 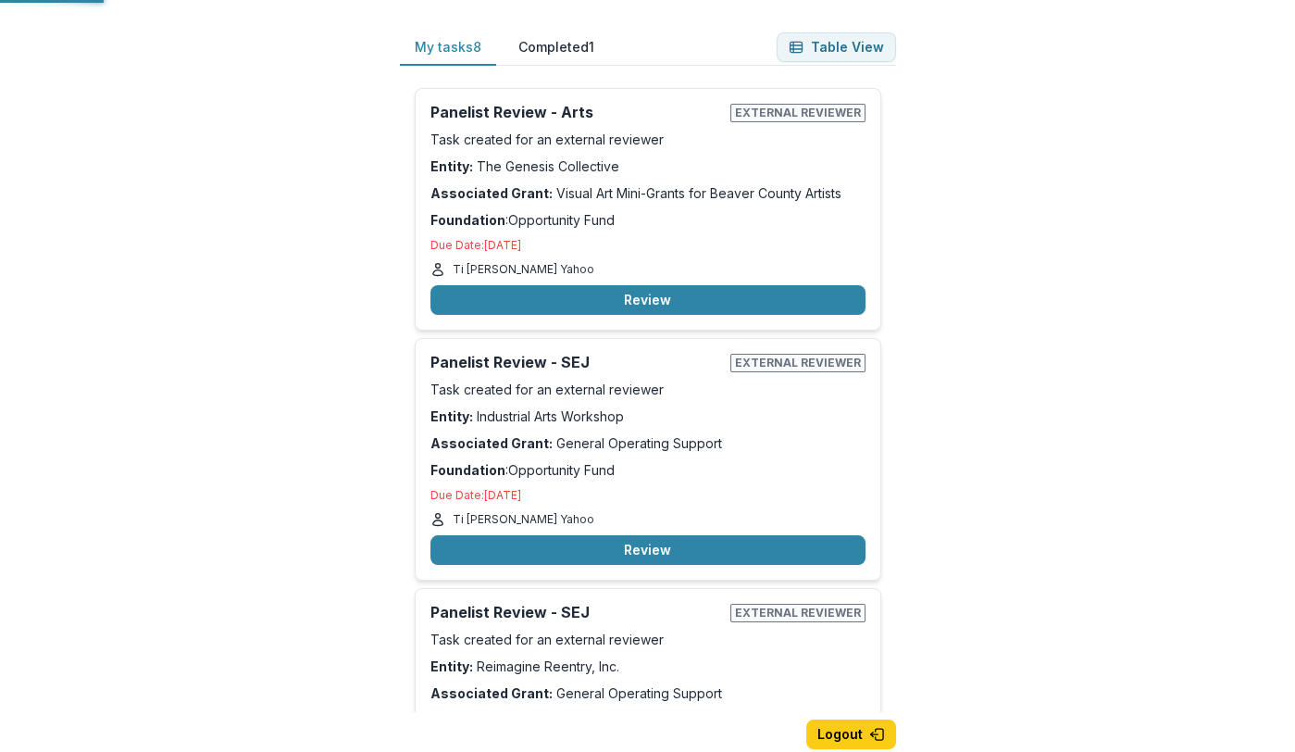 I want to click on h2: Panelist Review - Arts, so click(x=577, y=112).